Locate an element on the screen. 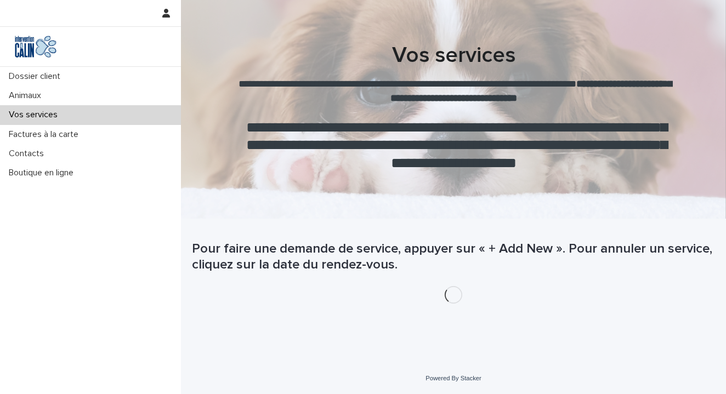 Image resolution: width=726 pixels, height=394 pixels. p: Boutique en ligne is located at coordinates (43, 173).